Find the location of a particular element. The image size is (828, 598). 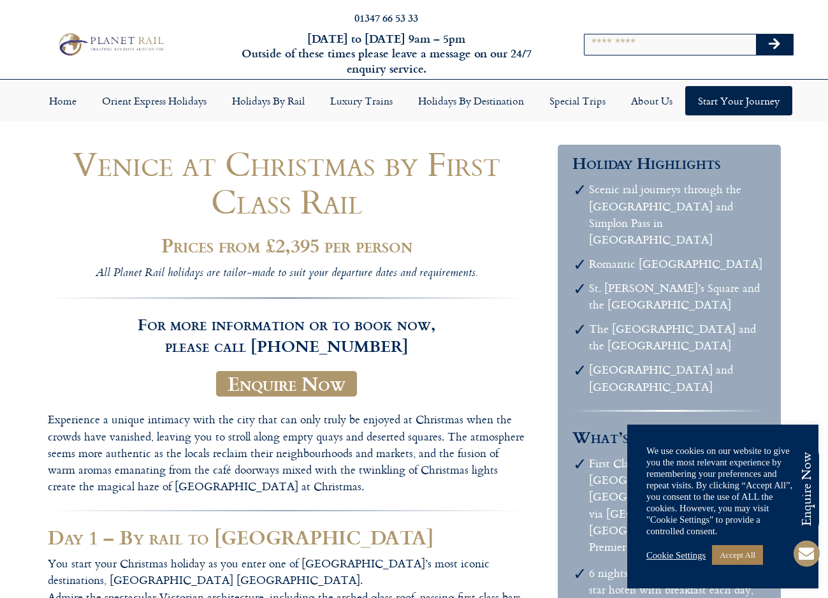

a: Holidays by Destination is located at coordinates (471, 101).